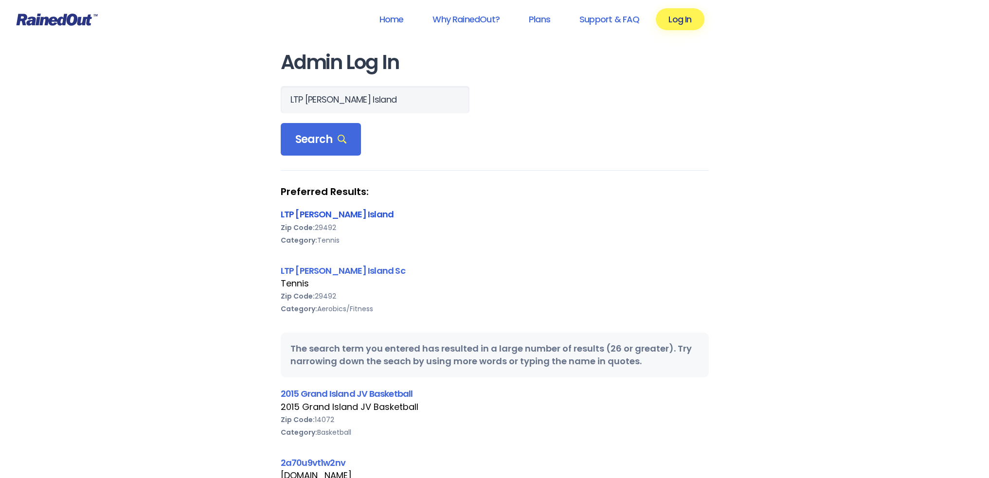 The image size is (989, 478). I want to click on strong: Preferred Results:, so click(495, 192).